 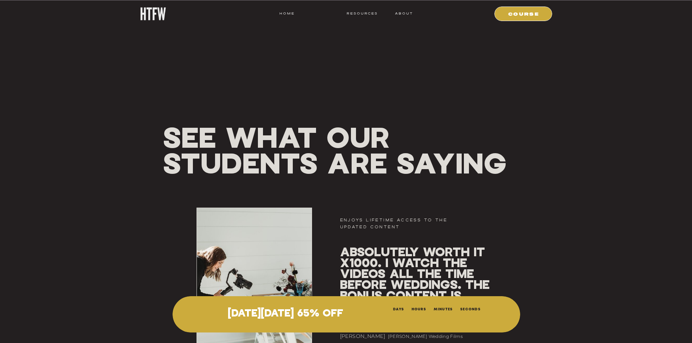 I want to click on li: Seconds, so click(x=470, y=309).